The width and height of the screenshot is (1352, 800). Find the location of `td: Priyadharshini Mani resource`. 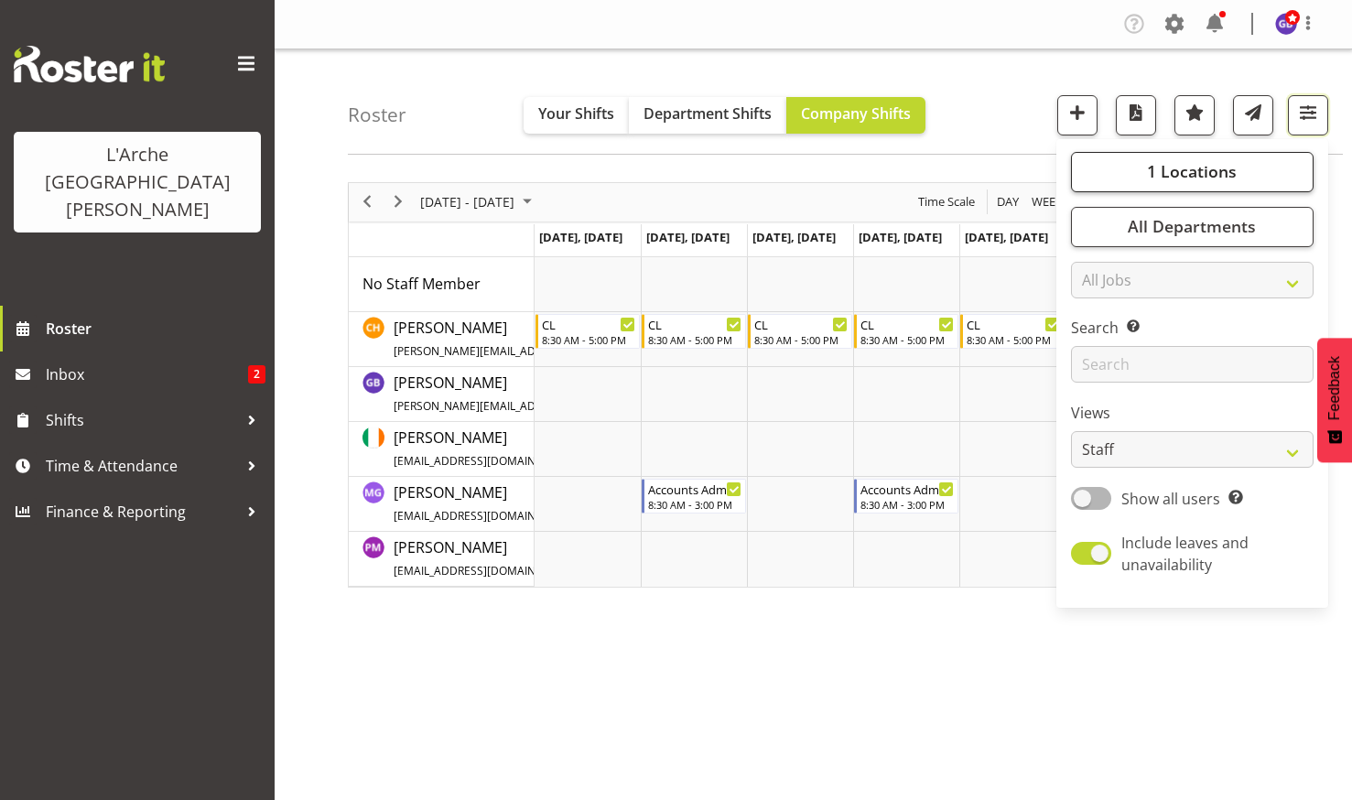

td: Priyadharshini Mani resource is located at coordinates (441, 559).